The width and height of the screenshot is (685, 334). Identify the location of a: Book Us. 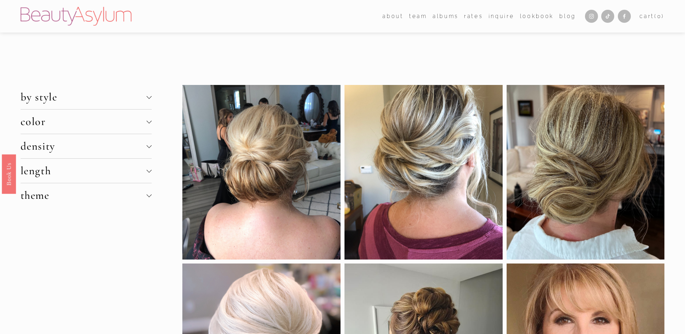
(9, 174).